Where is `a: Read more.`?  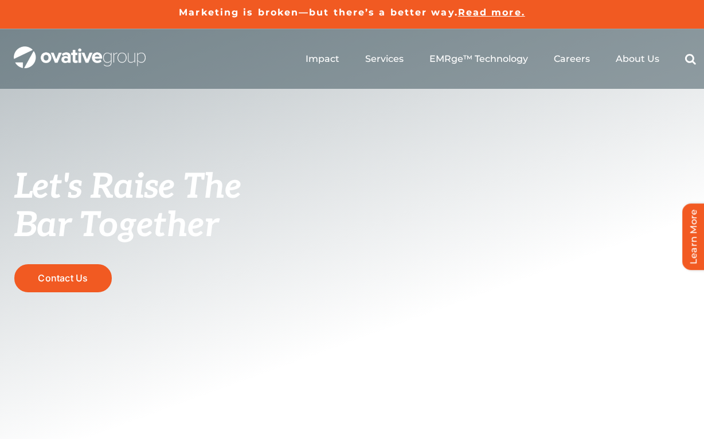 a: Read more. is located at coordinates (491, 12).